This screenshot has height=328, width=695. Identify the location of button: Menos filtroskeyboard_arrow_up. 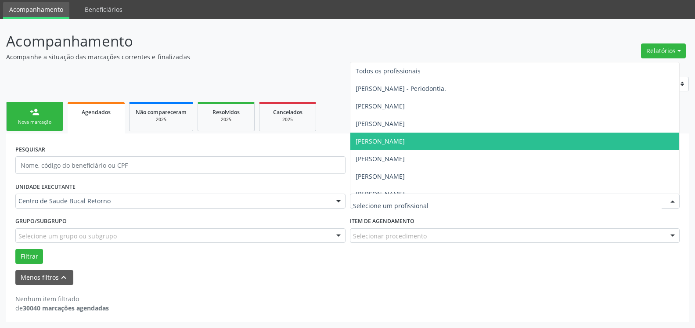
(44, 278).